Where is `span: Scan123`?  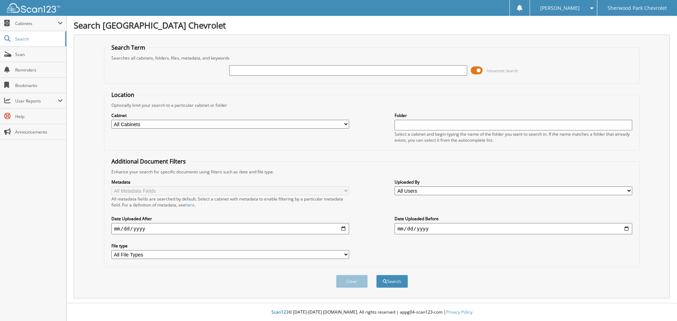
span: Scan123 is located at coordinates (280, 312).